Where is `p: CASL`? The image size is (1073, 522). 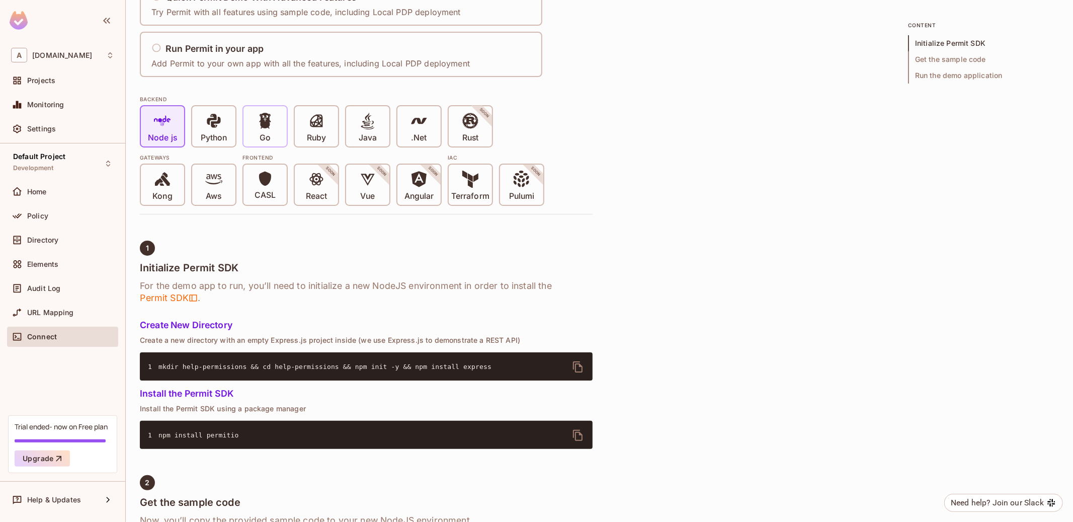
p: CASL is located at coordinates (265, 195).